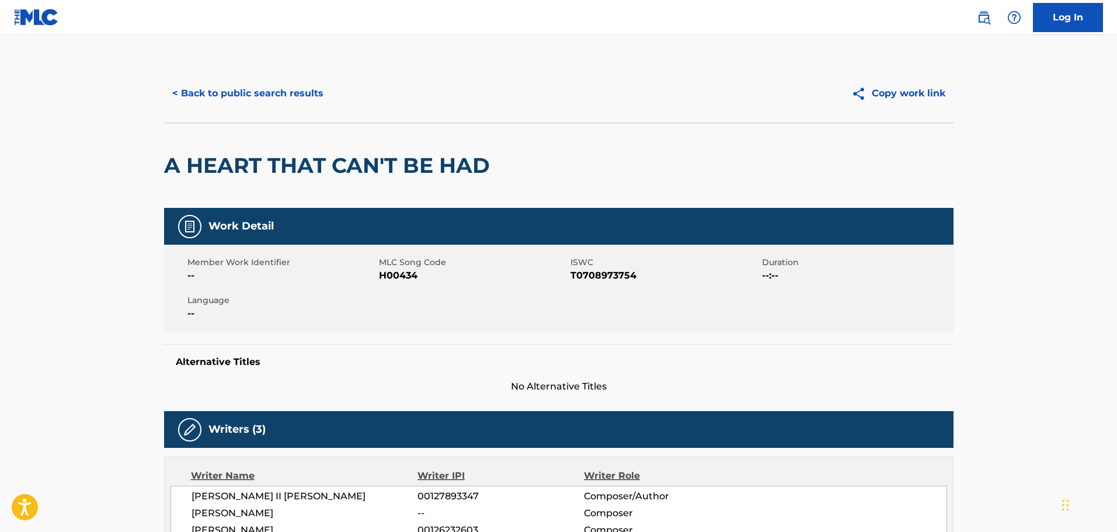 The height and width of the screenshot is (532, 1117). I want to click on h5: Work Detail, so click(241, 226).